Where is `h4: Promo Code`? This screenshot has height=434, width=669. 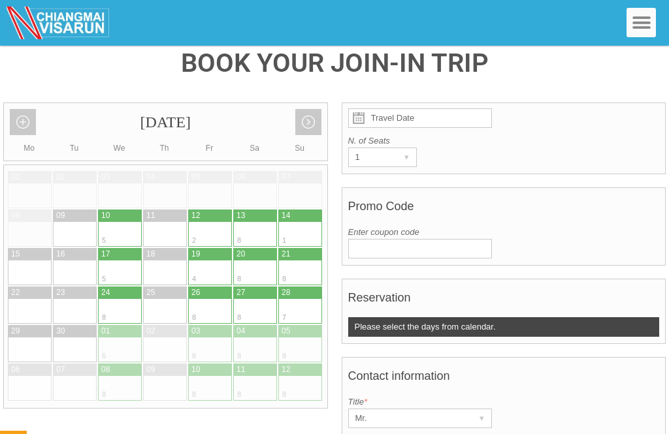 h4: Promo Code is located at coordinates (504, 210).